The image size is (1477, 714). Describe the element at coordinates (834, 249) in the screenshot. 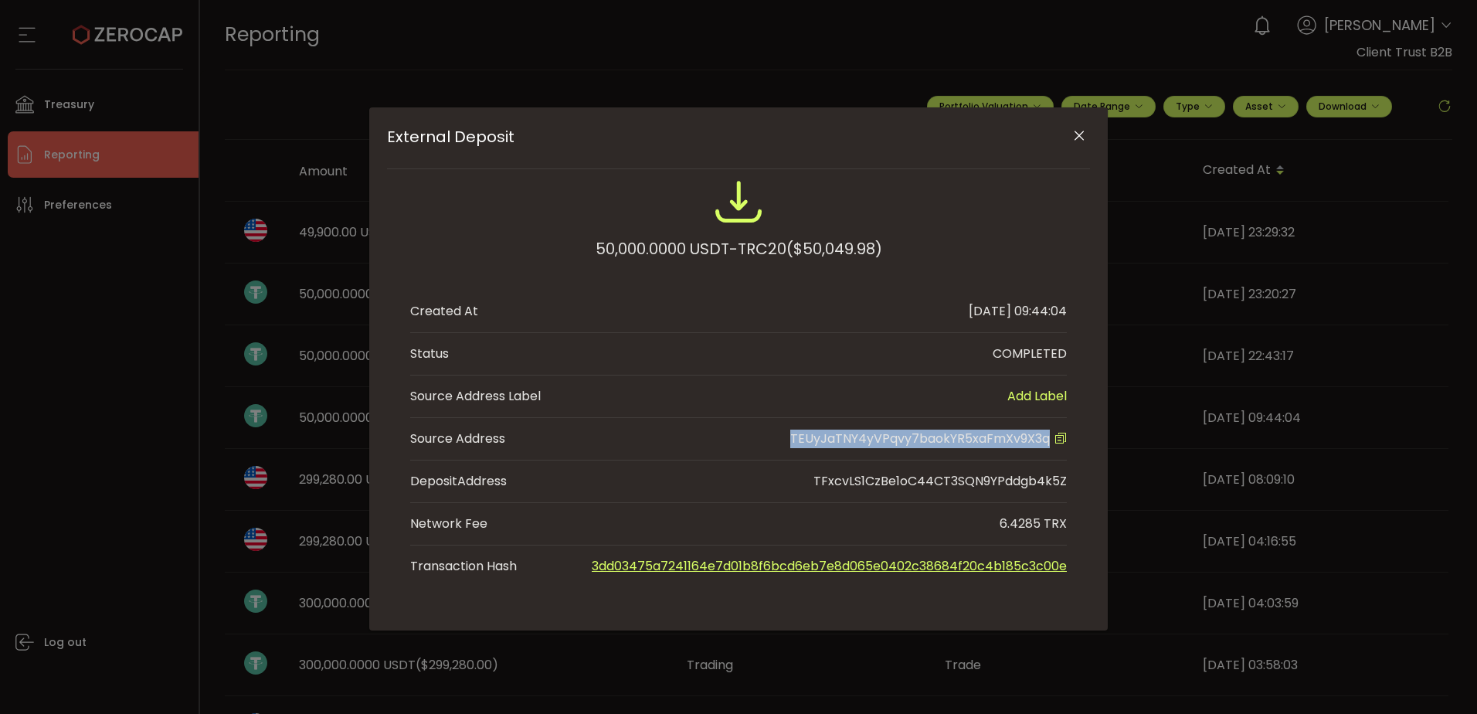

I see `span: ($50,049.98)` at that location.